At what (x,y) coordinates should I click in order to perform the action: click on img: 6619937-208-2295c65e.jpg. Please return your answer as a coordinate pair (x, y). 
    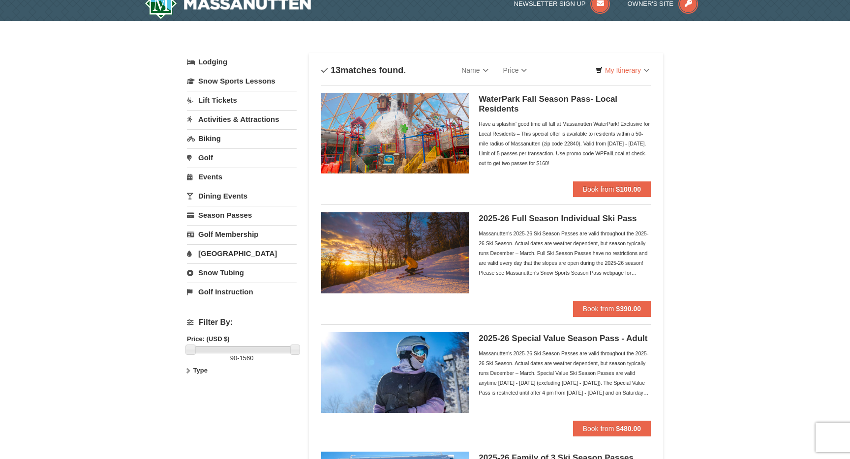
    Looking at the image, I should click on (395, 253).